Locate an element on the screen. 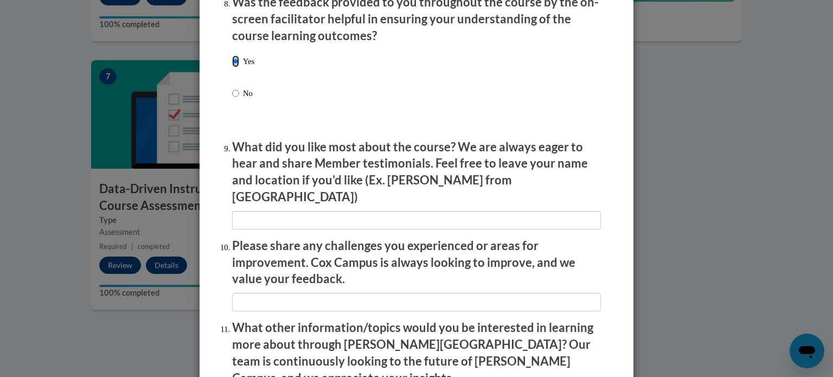  input: Yes is located at coordinates (235, 61).